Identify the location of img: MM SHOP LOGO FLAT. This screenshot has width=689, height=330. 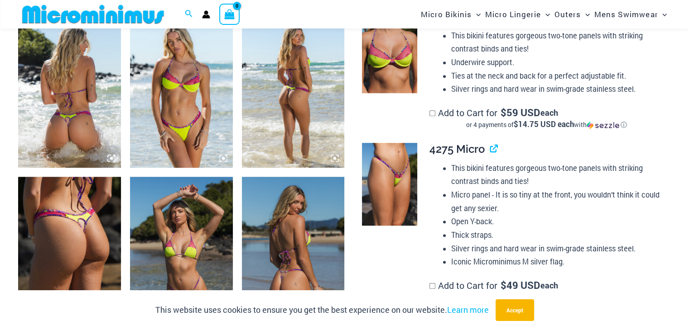
(93, 14).